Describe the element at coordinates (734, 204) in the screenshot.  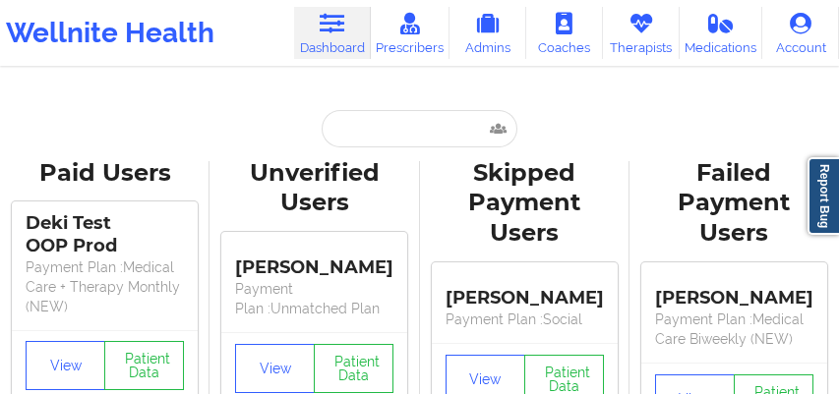
I see `div: Failed Payment Users` at that location.